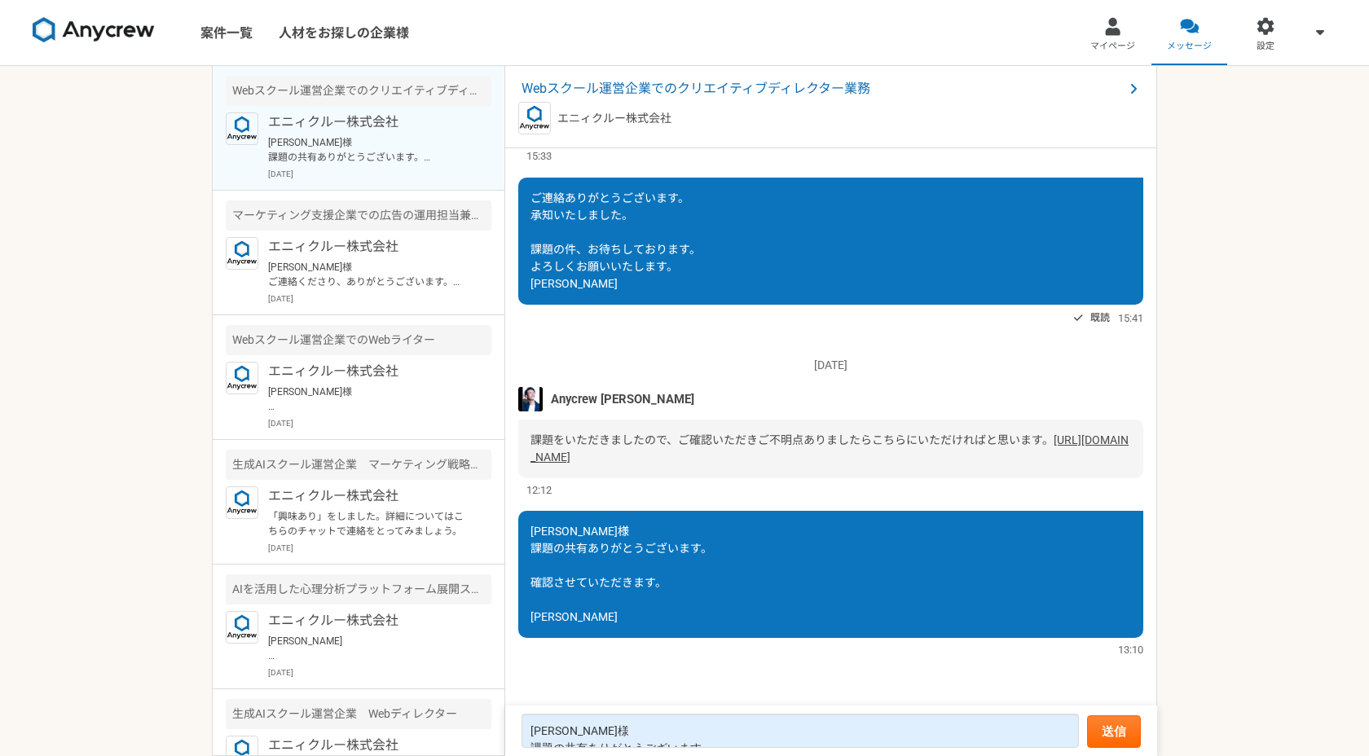 The height and width of the screenshot is (756, 1369). What do you see at coordinates (358, 340) in the screenshot?
I see `div: Webスクール運営企業でのWebライター` at bounding box center [358, 340].